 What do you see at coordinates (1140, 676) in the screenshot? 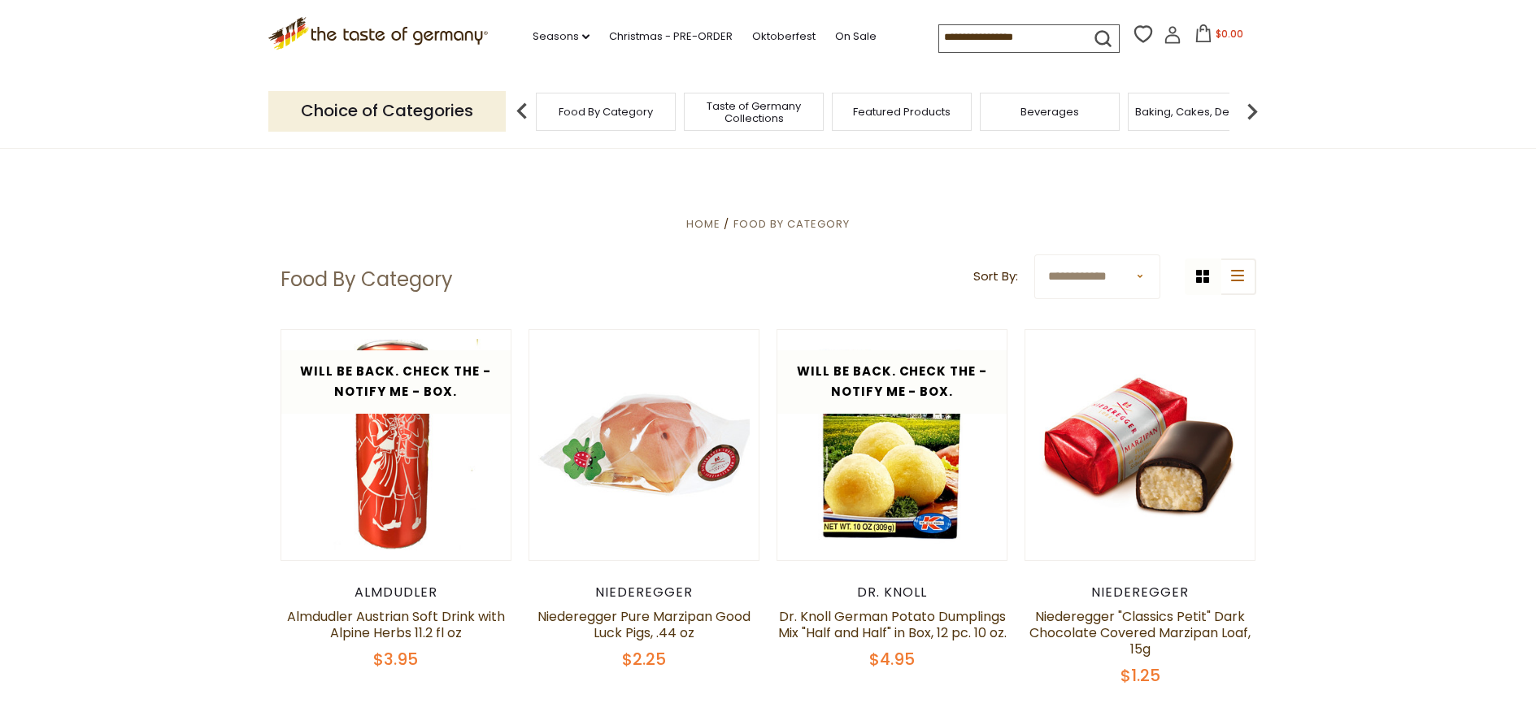
I see `span: $1.25` at bounding box center [1140, 676].